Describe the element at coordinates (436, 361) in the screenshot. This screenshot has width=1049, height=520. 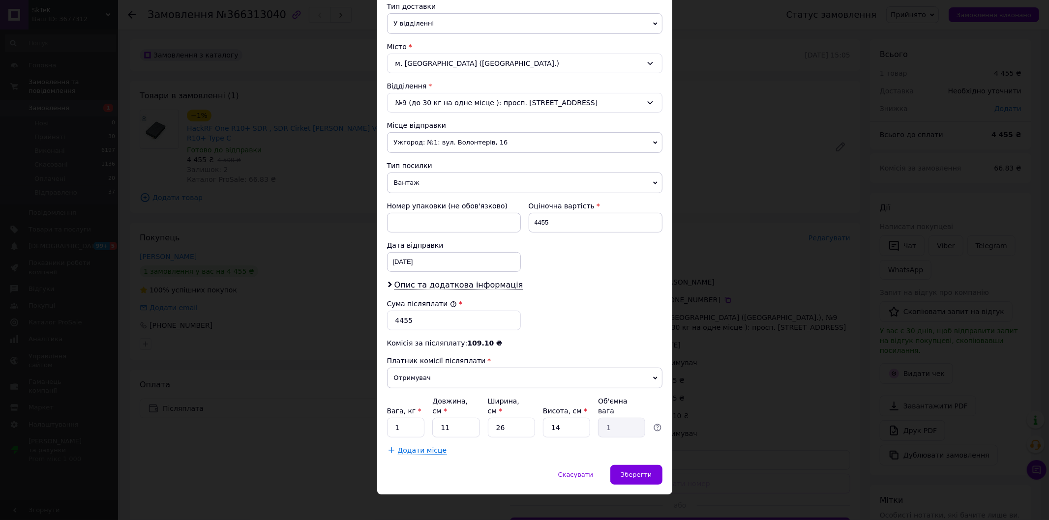
I see `span: Платник комісії післяплати` at that location.